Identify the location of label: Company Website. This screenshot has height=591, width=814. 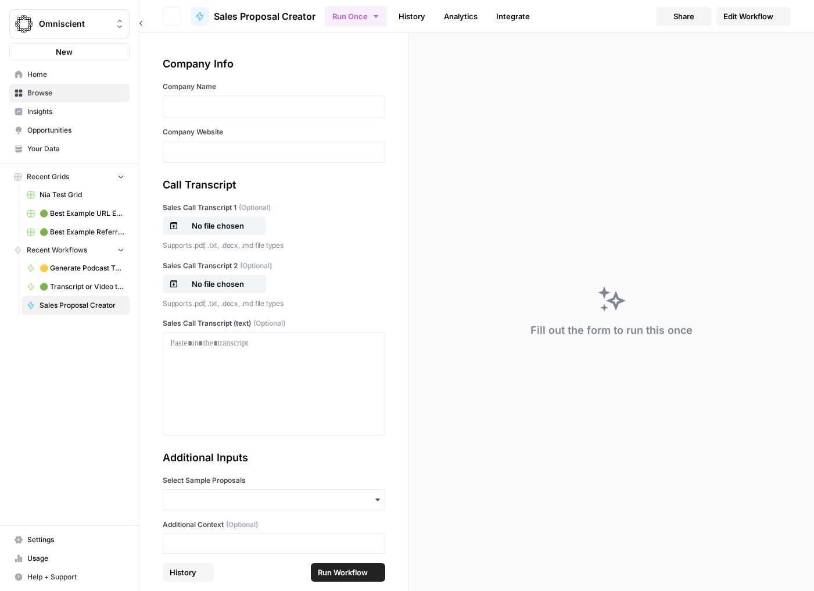
(274, 132).